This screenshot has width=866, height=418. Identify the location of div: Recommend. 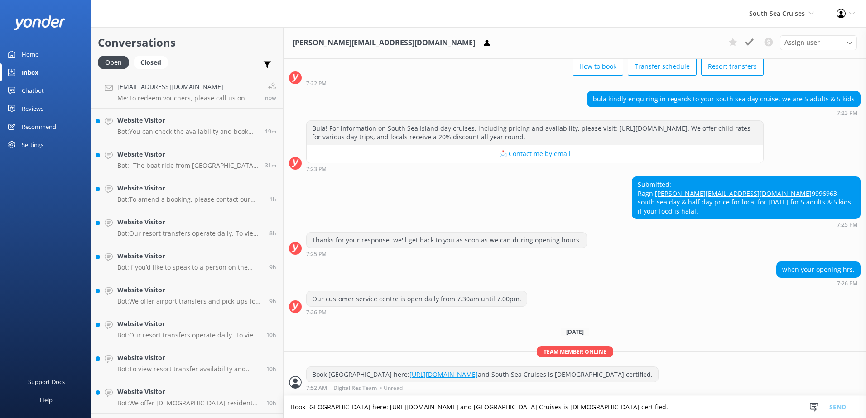
(39, 127).